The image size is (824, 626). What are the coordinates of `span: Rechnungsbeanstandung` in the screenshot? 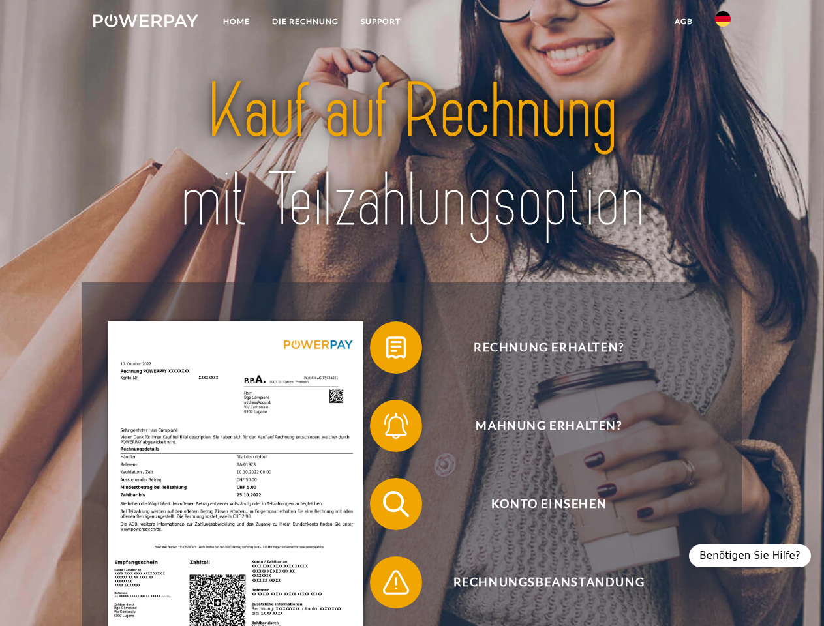 It's located at (548, 582).